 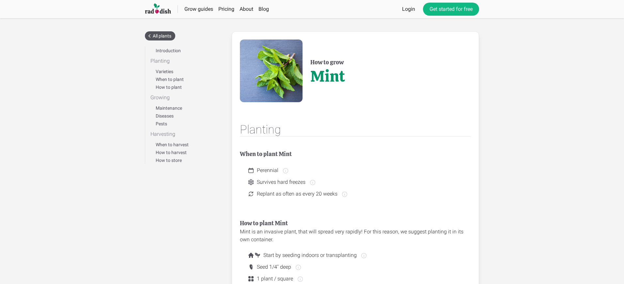 What do you see at coordinates (263, 9) in the screenshot?
I see `a: Blog` at bounding box center [263, 9].